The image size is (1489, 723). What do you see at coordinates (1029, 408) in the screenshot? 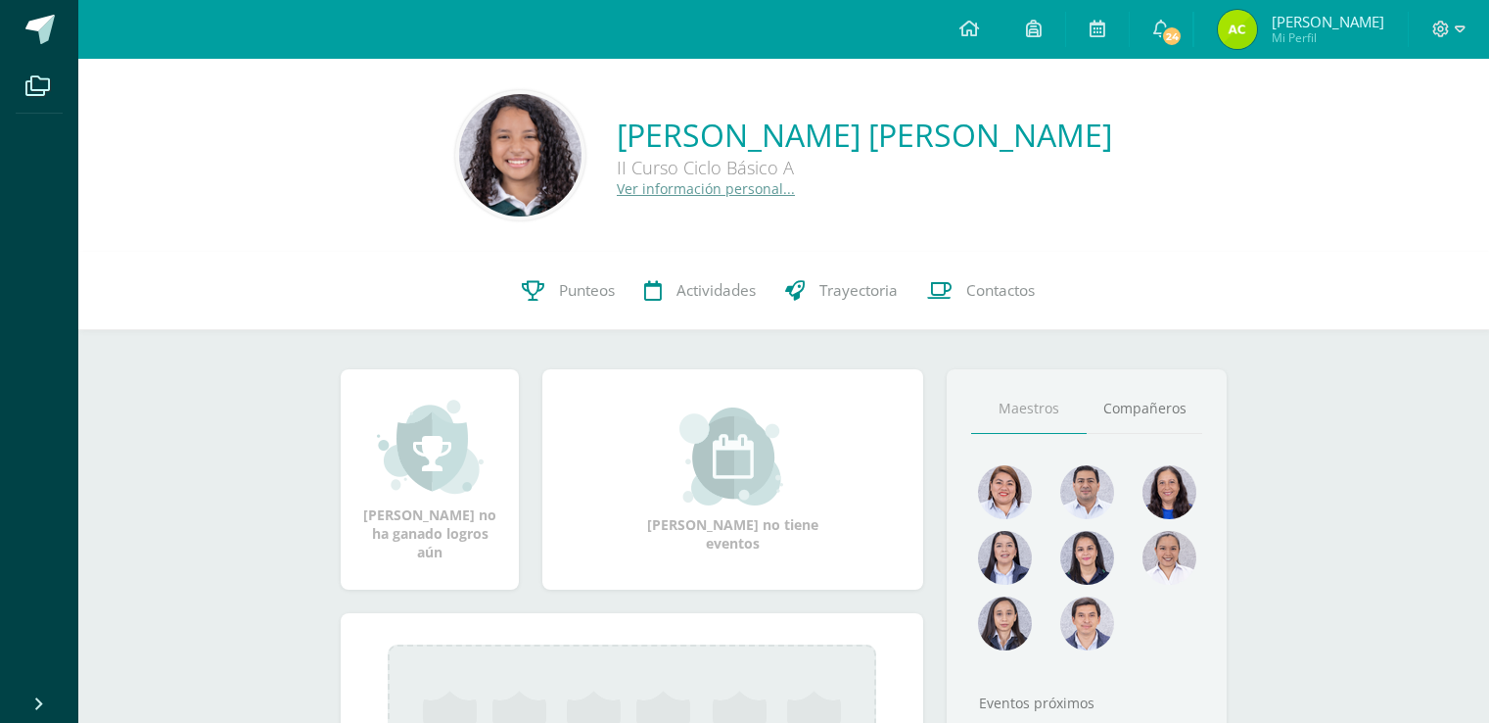
I see `a: Maestros` at bounding box center [1029, 408].